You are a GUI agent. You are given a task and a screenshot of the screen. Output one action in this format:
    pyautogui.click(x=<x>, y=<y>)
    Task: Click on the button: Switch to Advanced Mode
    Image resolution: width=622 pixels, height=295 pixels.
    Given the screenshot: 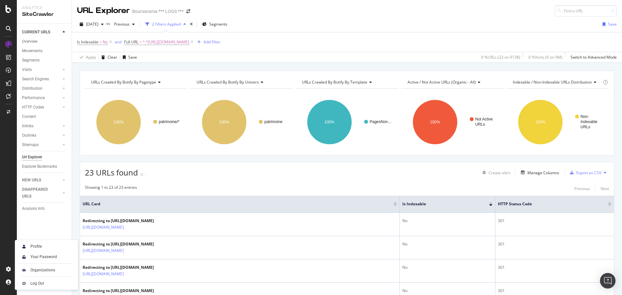 What is the action you would take?
    pyautogui.click(x=592, y=57)
    